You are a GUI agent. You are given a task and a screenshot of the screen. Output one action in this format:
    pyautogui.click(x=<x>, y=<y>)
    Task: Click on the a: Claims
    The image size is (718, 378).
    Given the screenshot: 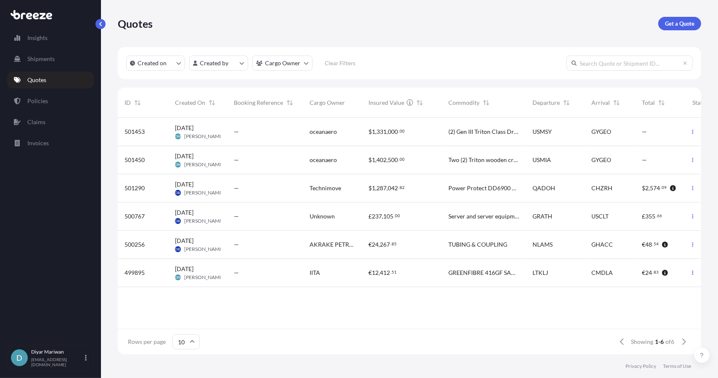 What is the action you would take?
    pyautogui.click(x=50, y=122)
    